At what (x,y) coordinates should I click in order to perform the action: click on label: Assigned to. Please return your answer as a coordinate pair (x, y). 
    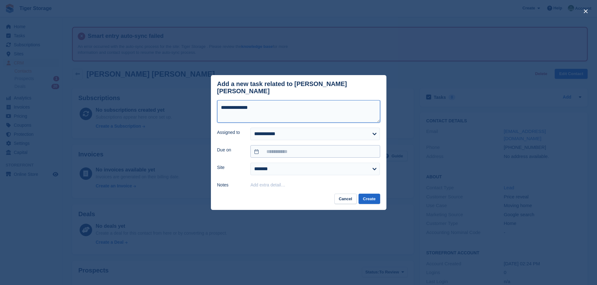
    Looking at the image, I should click on (230, 133).